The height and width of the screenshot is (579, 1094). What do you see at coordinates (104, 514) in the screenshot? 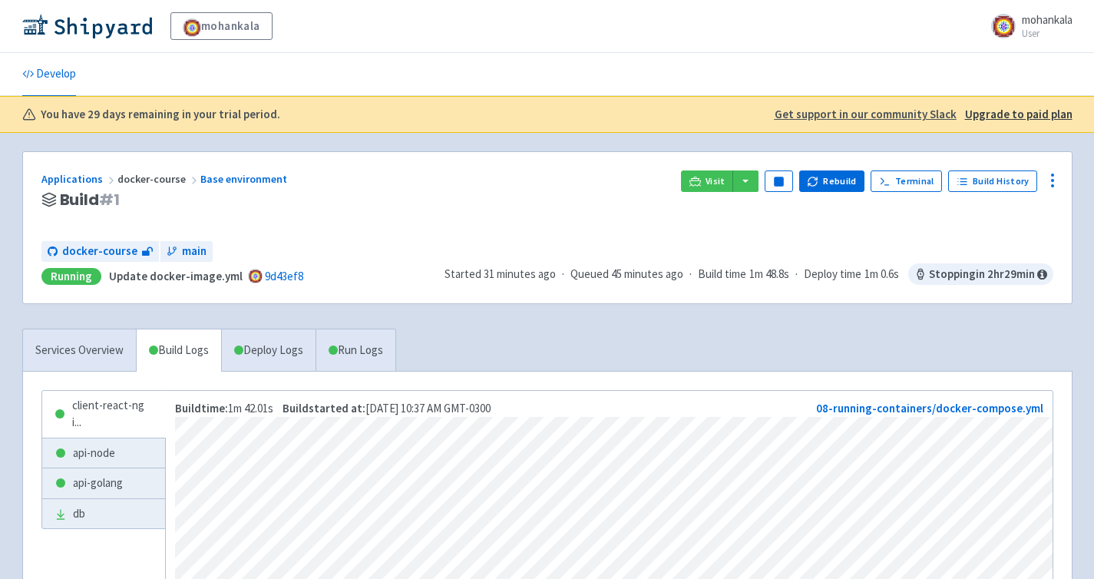
I see `a: db` at bounding box center [104, 514].